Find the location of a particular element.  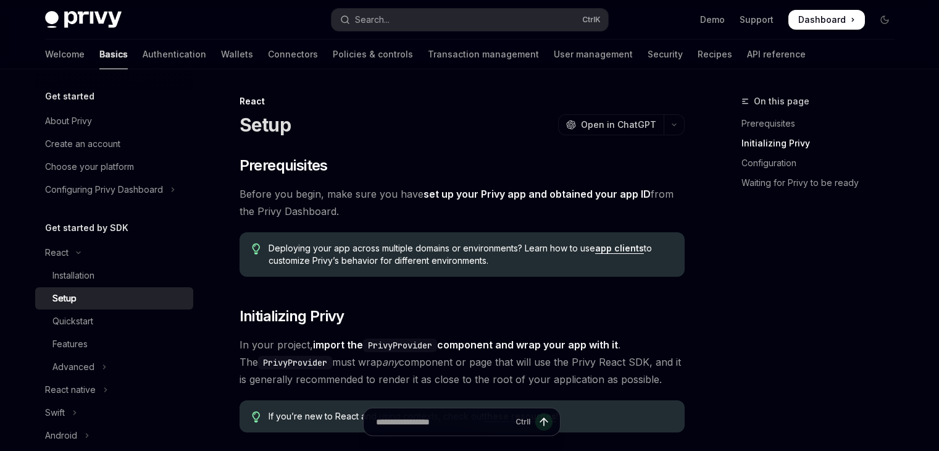

a: Transaction management is located at coordinates (484, 54).